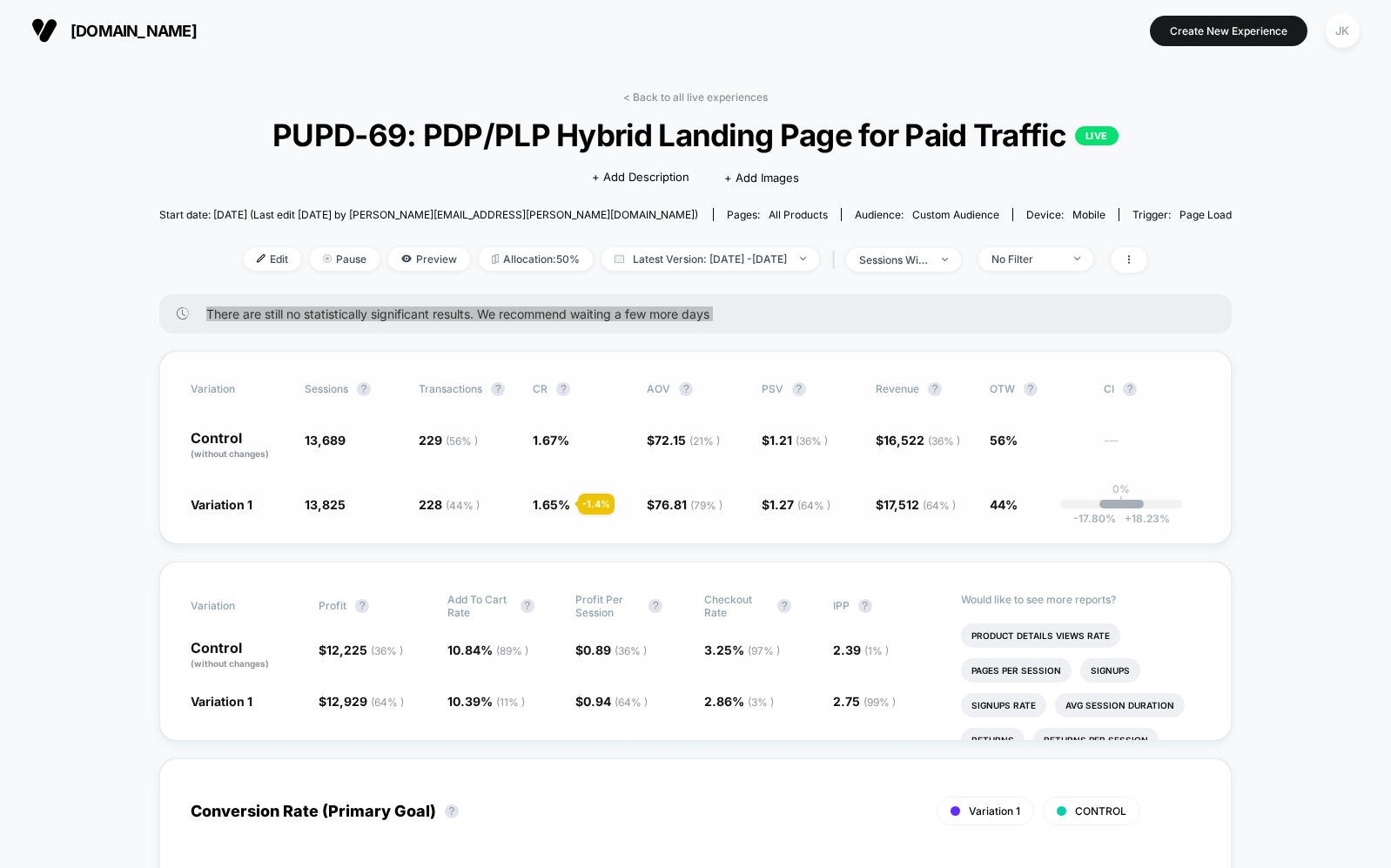 This screenshot has height=868, width=1391. I want to click on div: - 1.4 %, so click(596, 504).